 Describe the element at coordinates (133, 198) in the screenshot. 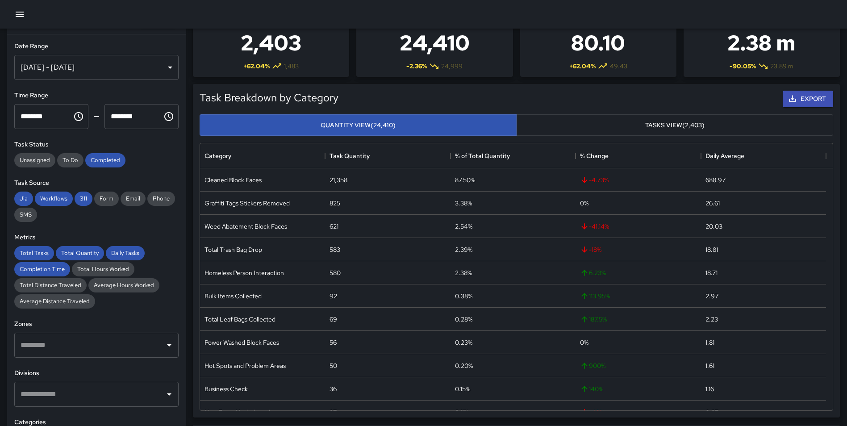

I see `span: Email` at that location.